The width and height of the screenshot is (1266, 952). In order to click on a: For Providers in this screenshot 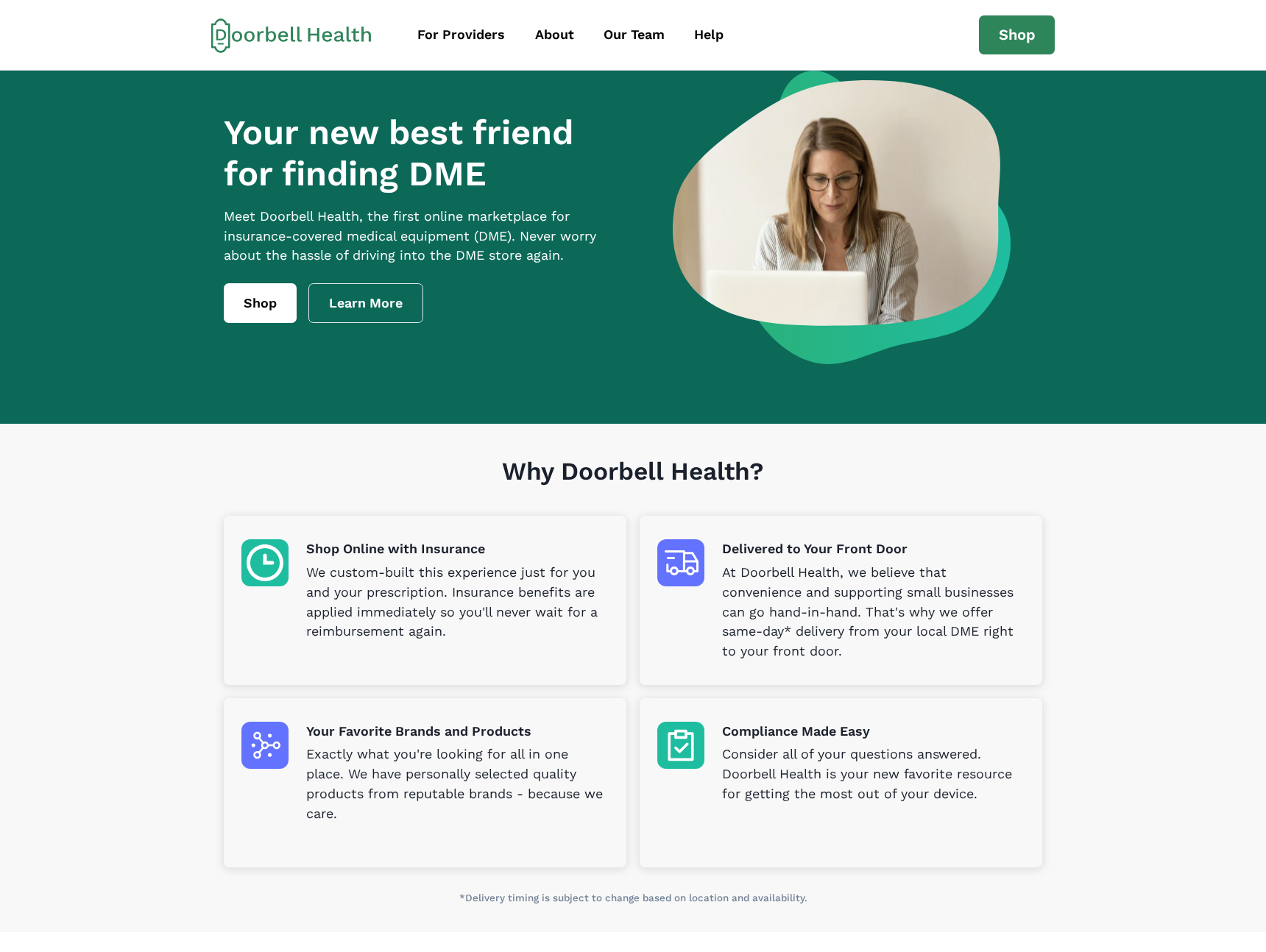, I will do `click(462, 34)`.